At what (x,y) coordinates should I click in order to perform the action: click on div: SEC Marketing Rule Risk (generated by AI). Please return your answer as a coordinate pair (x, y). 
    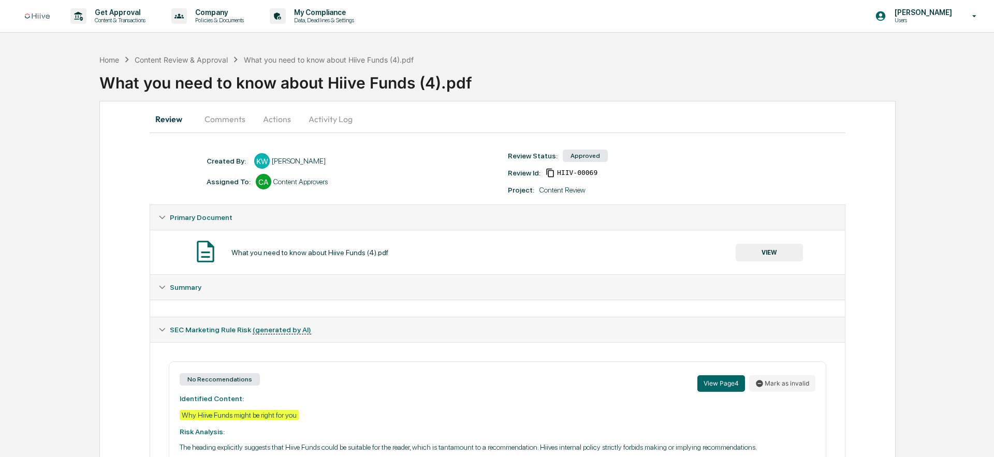
    Looking at the image, I should click on (498, 330).